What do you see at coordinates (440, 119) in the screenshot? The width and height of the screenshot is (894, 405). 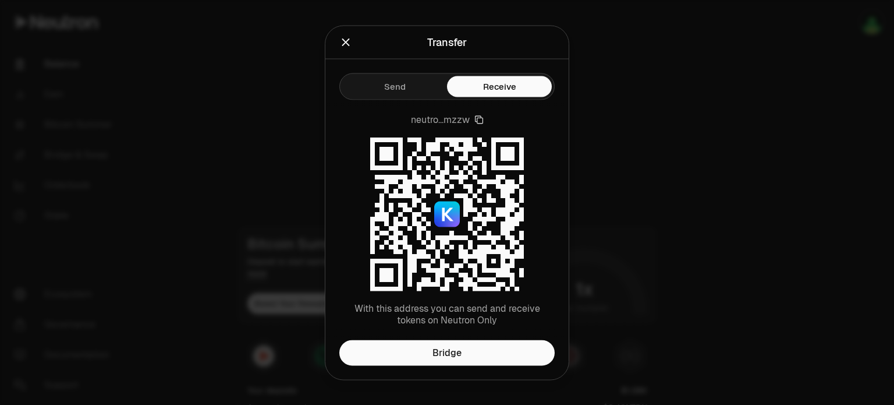 I see `span: neutro...mzzw` at bounding box center [440, 119].